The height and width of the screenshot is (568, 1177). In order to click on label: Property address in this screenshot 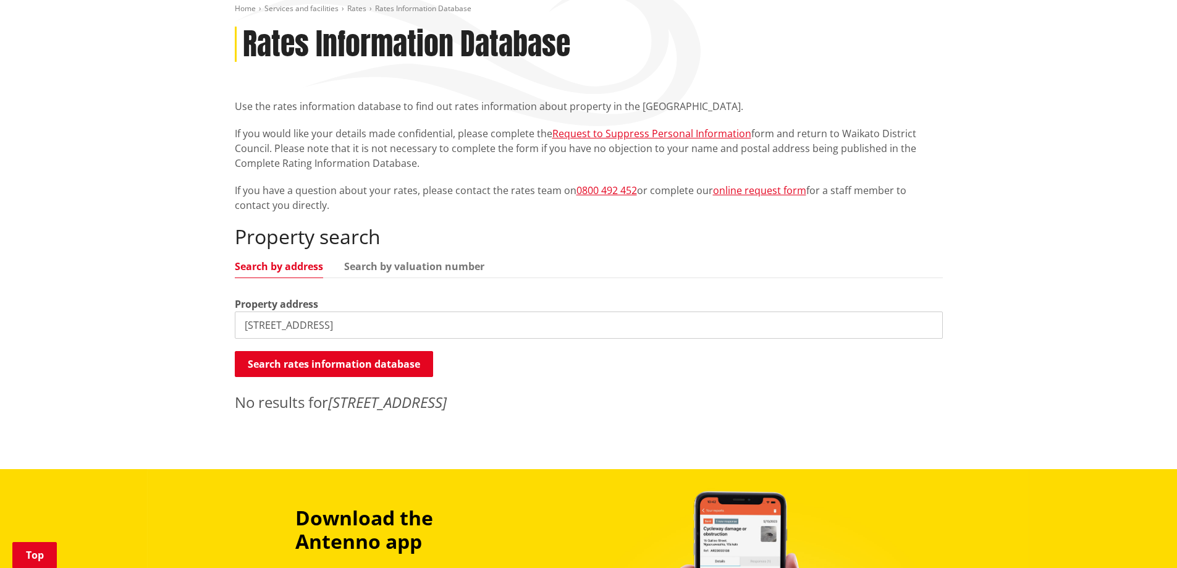, I will do `click(276, 304)`.